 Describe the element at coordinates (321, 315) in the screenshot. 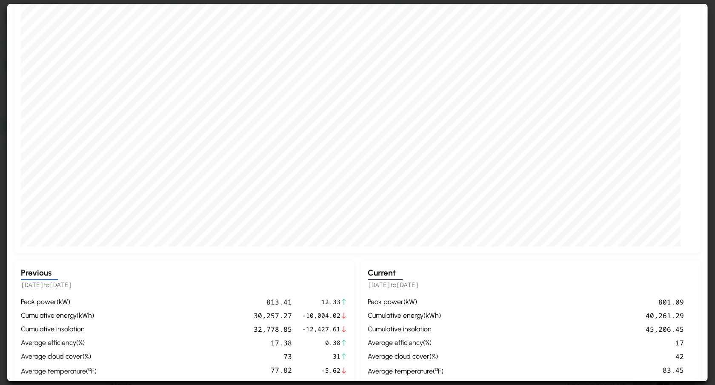

I see `span: -10,004.02` at that location.